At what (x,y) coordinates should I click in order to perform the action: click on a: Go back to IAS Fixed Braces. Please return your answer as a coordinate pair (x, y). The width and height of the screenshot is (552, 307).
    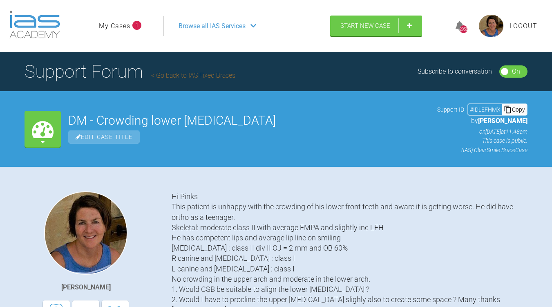
    Looking at the image, I should click on (193, 75).